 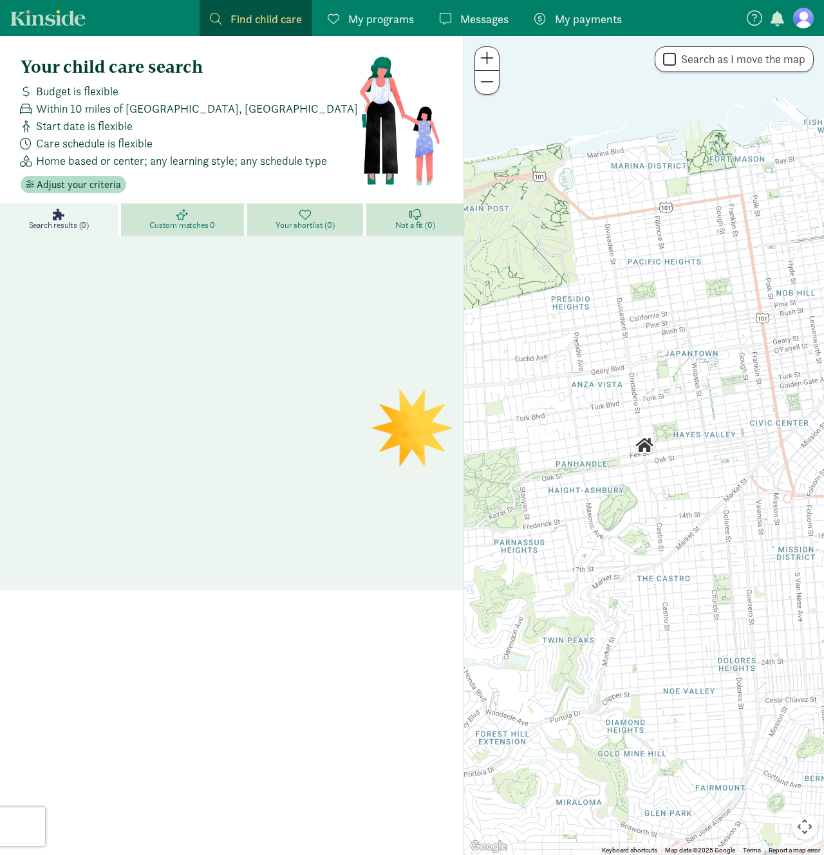 What do you see at coordinates (184, 220) in the screenshot?
I see `a: Custom matches 0` at bounding box center [184, 220].